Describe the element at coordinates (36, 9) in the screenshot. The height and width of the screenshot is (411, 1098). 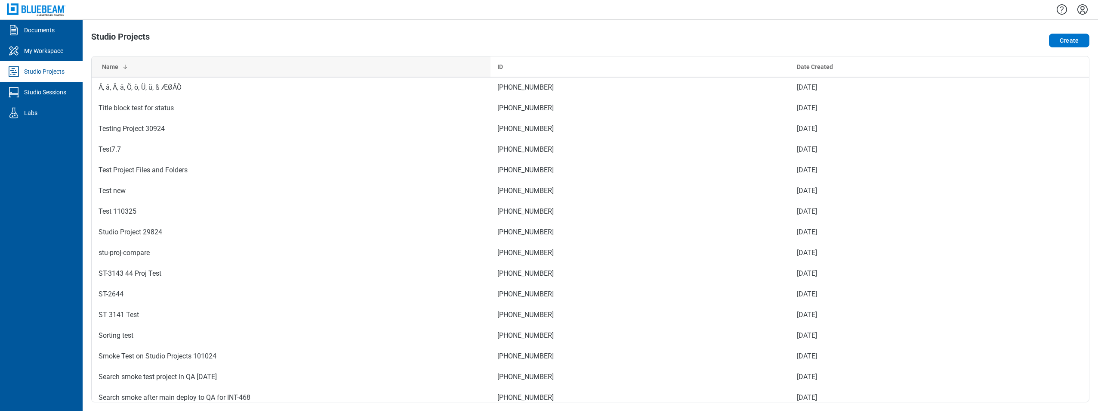
I see `img: Bluebeam, Inc.` at that location.